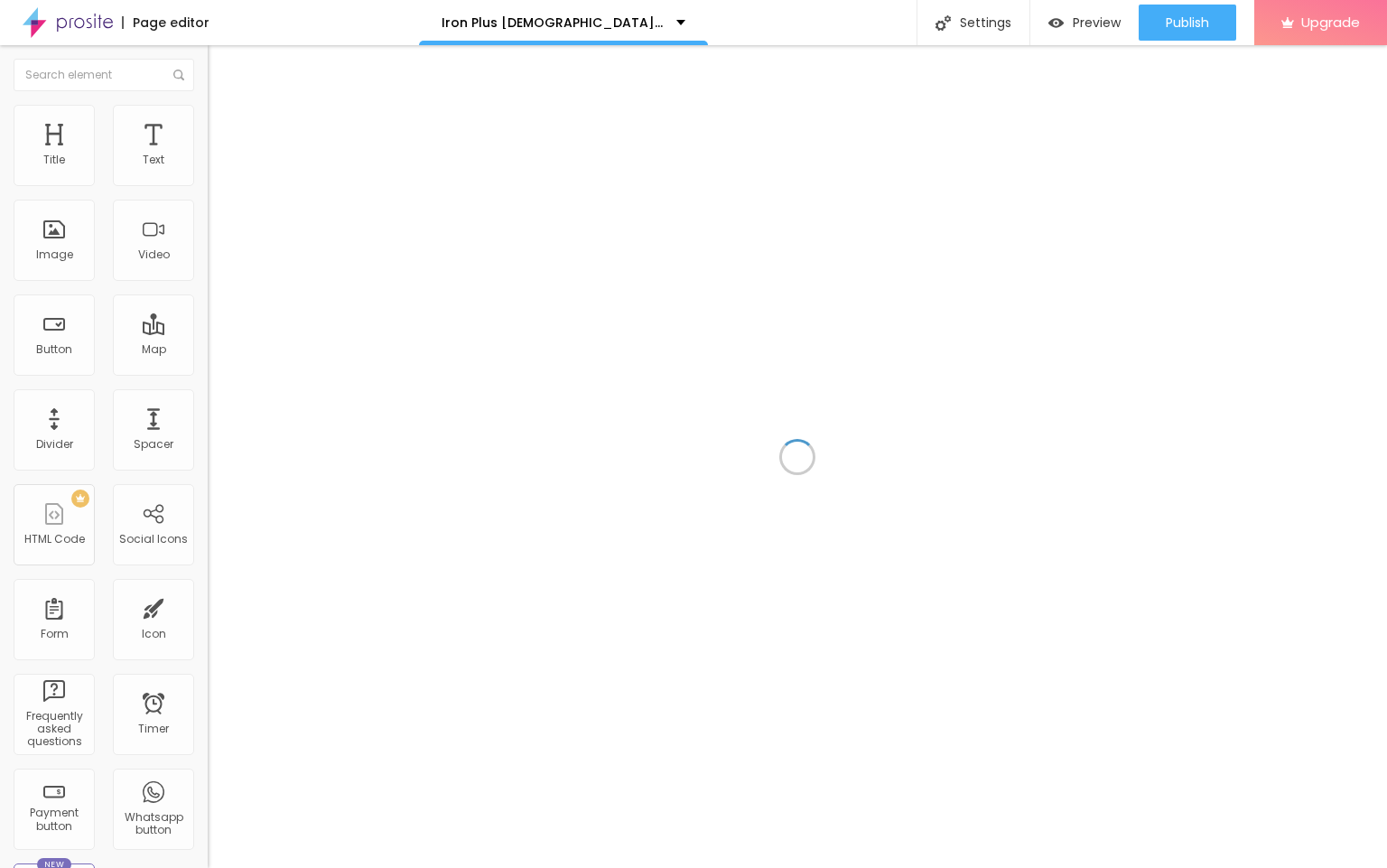  I want to click on span: Upgrade, so click(1330, 21).